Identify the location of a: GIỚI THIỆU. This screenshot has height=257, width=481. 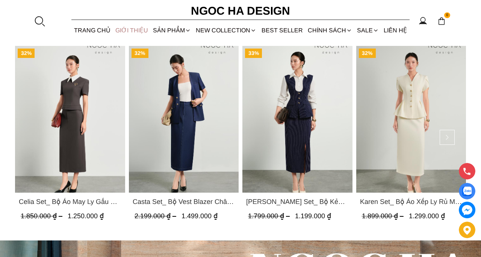
(131, 30).